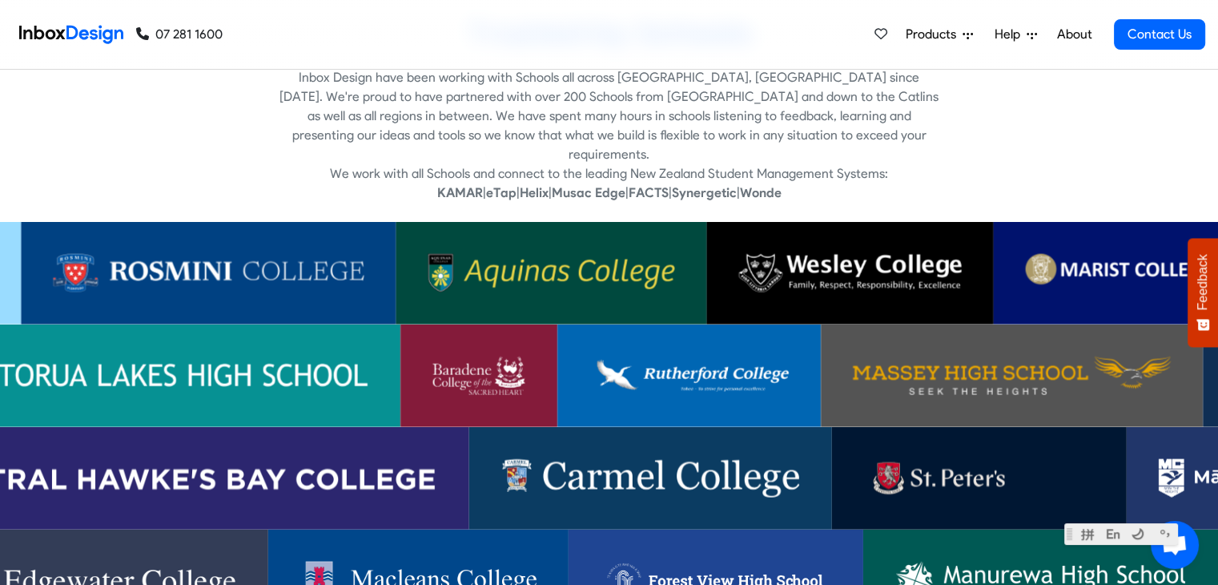 Image resolution: width=1218 pixels, height=585 pixels. I want to click on strong: Helix, so click(534, 192).